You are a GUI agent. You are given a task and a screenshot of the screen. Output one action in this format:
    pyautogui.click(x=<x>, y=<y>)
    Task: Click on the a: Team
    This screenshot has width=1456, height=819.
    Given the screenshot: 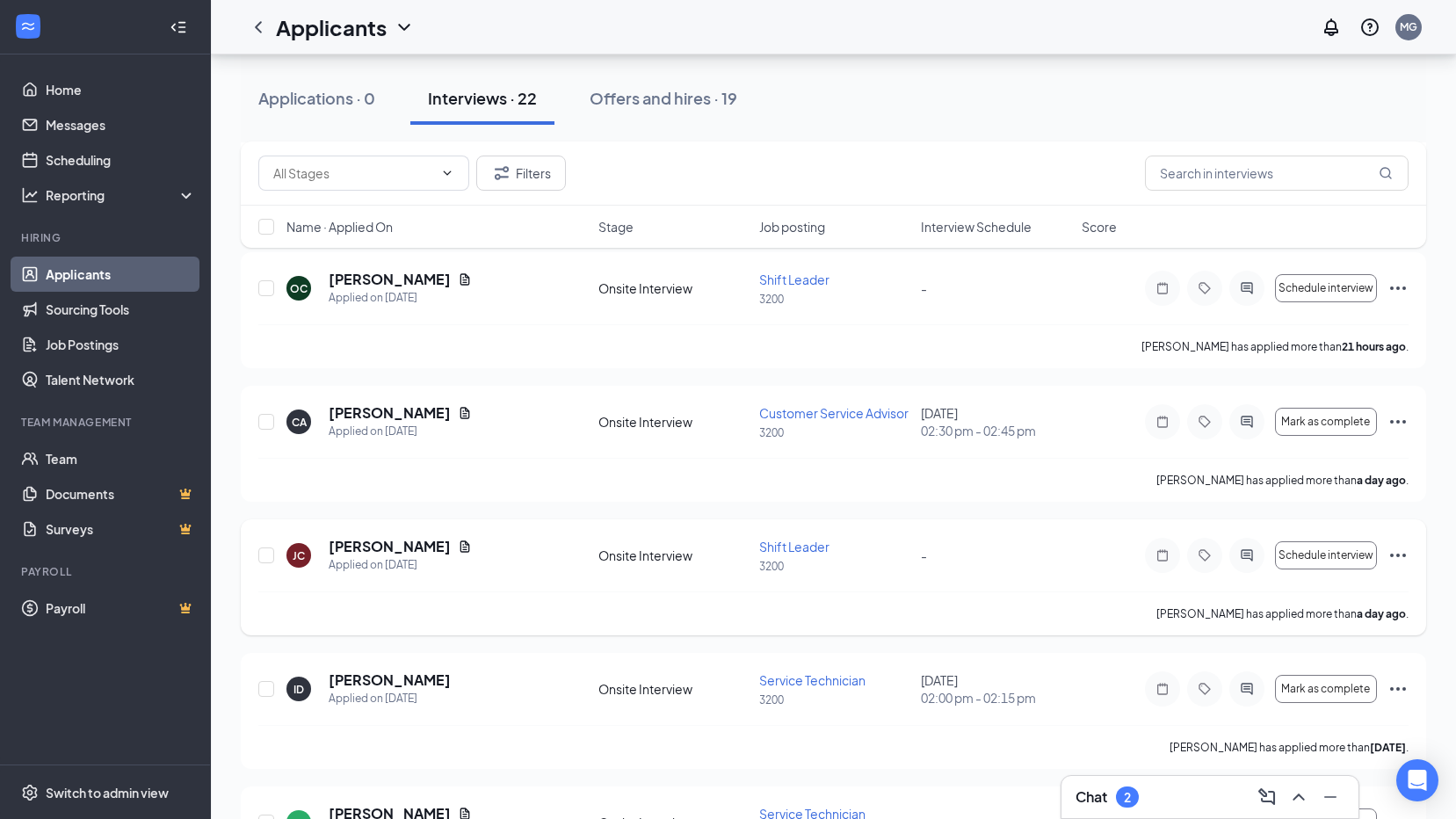 What is the action you would take?
    pyautogui.click(x=121, y=459)
    